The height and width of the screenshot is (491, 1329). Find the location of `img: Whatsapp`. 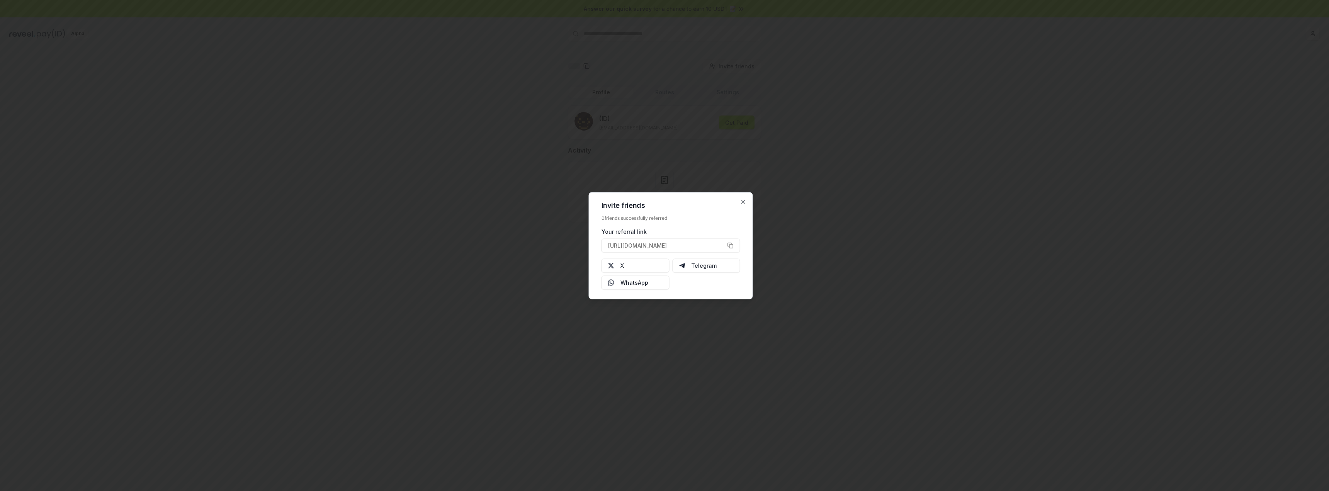

img: Whatsapp is located at coordinates (611, 282).